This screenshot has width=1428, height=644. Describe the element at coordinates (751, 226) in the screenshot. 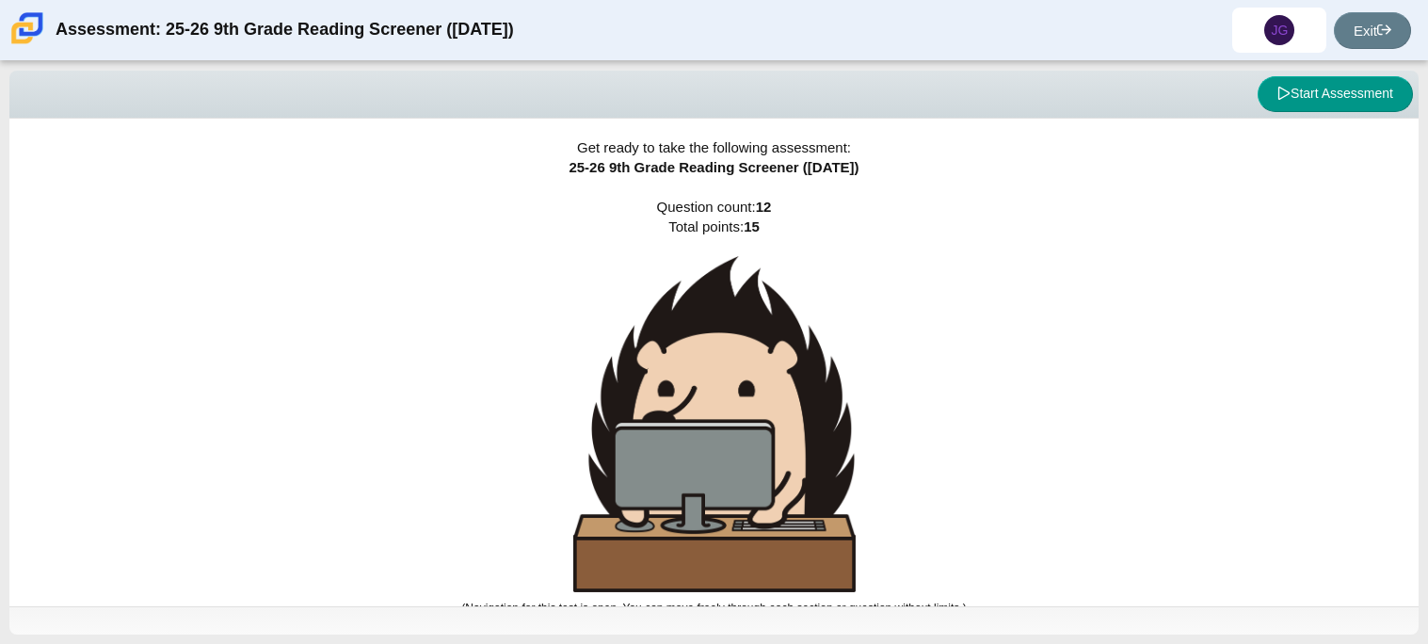

I see `b: 15` at that location.